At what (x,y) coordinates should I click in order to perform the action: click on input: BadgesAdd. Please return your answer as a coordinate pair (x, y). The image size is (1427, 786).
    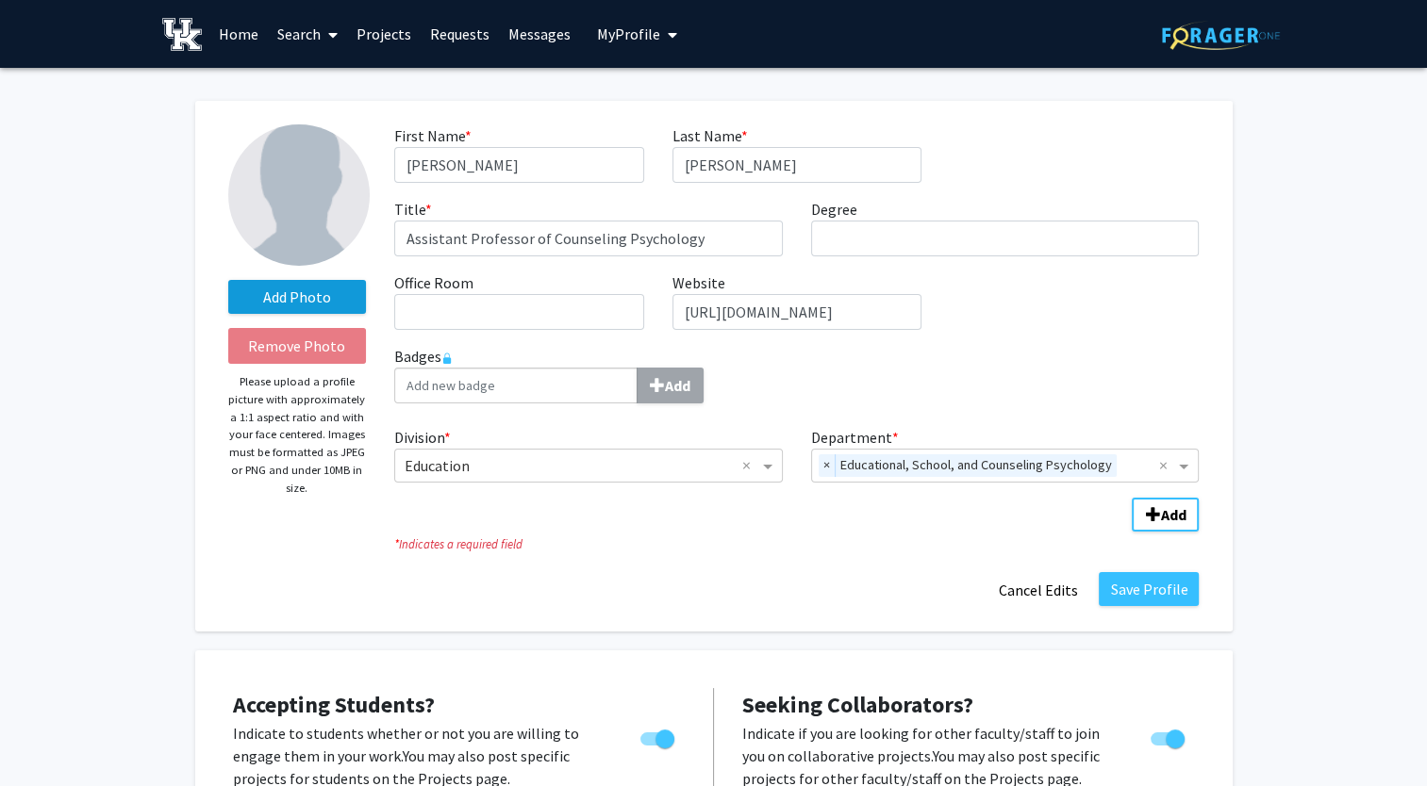
    Looking at the image, I should click on (516, 386).